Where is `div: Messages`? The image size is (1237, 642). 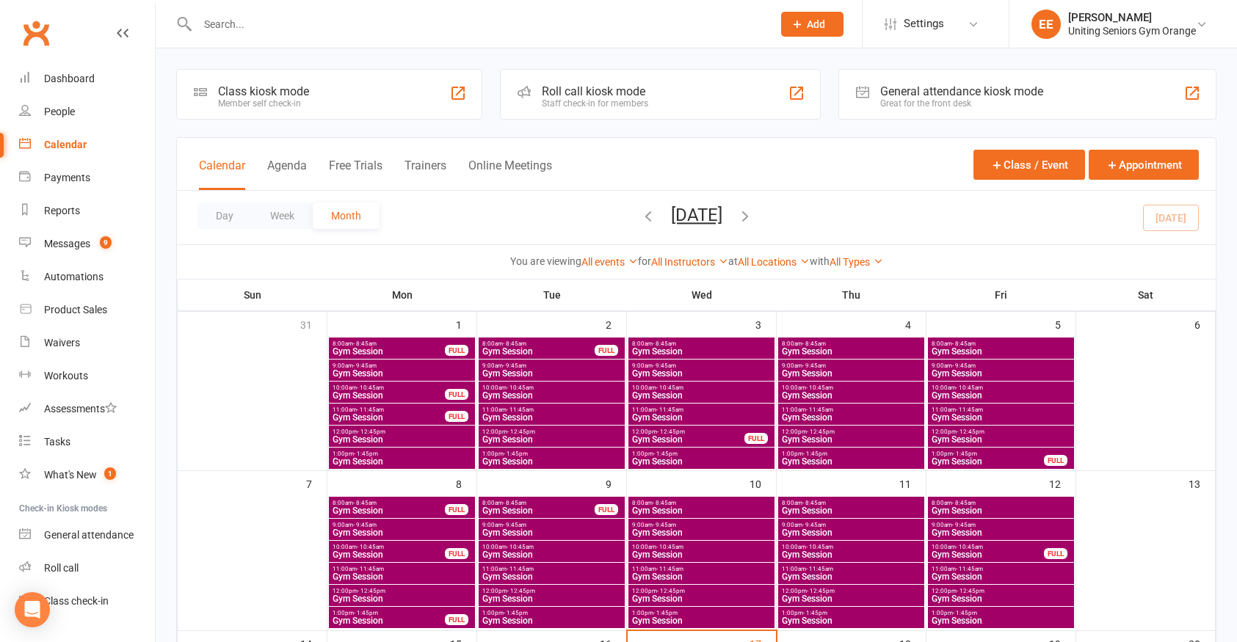
div: Messages is located at coordinates (67, 244).